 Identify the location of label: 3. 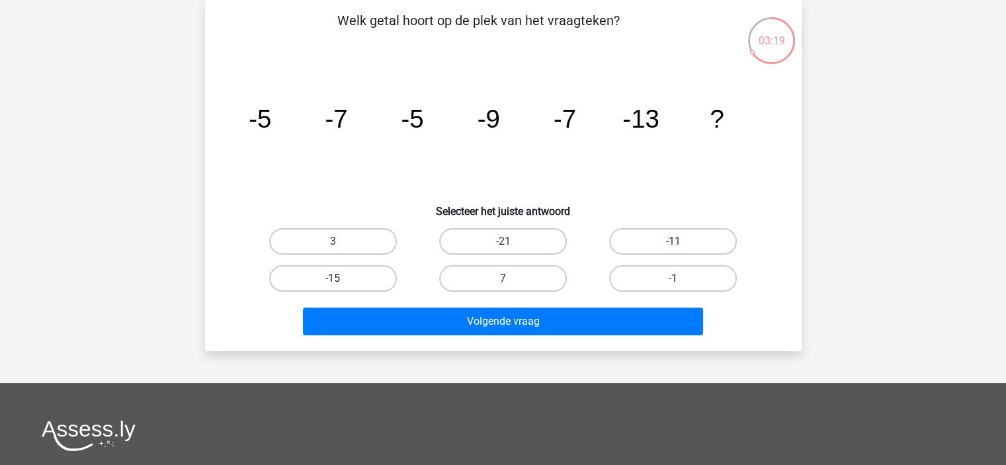
(333, 241).